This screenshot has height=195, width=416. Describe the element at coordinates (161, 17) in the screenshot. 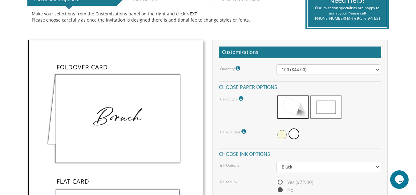

I see `div: Make your selections from the Customizations panel on the right and click NEXT Please choose care...` at that location.